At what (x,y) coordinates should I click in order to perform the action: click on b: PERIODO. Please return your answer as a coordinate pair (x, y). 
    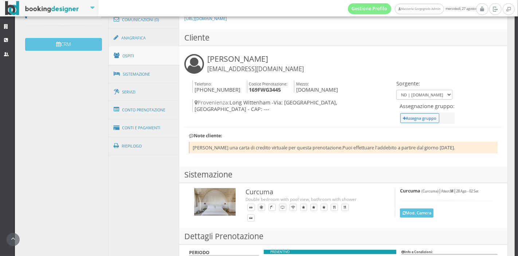
    Looking at the image, I should click on (199, 252).